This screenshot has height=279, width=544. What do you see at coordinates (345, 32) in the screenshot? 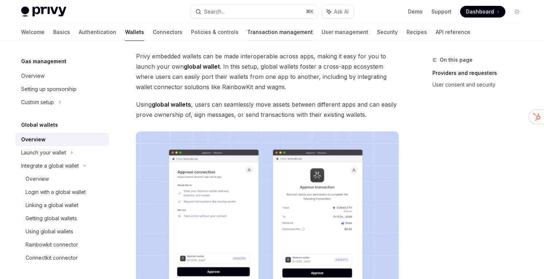
I see `a: User management` at bounding box center [345, 32].